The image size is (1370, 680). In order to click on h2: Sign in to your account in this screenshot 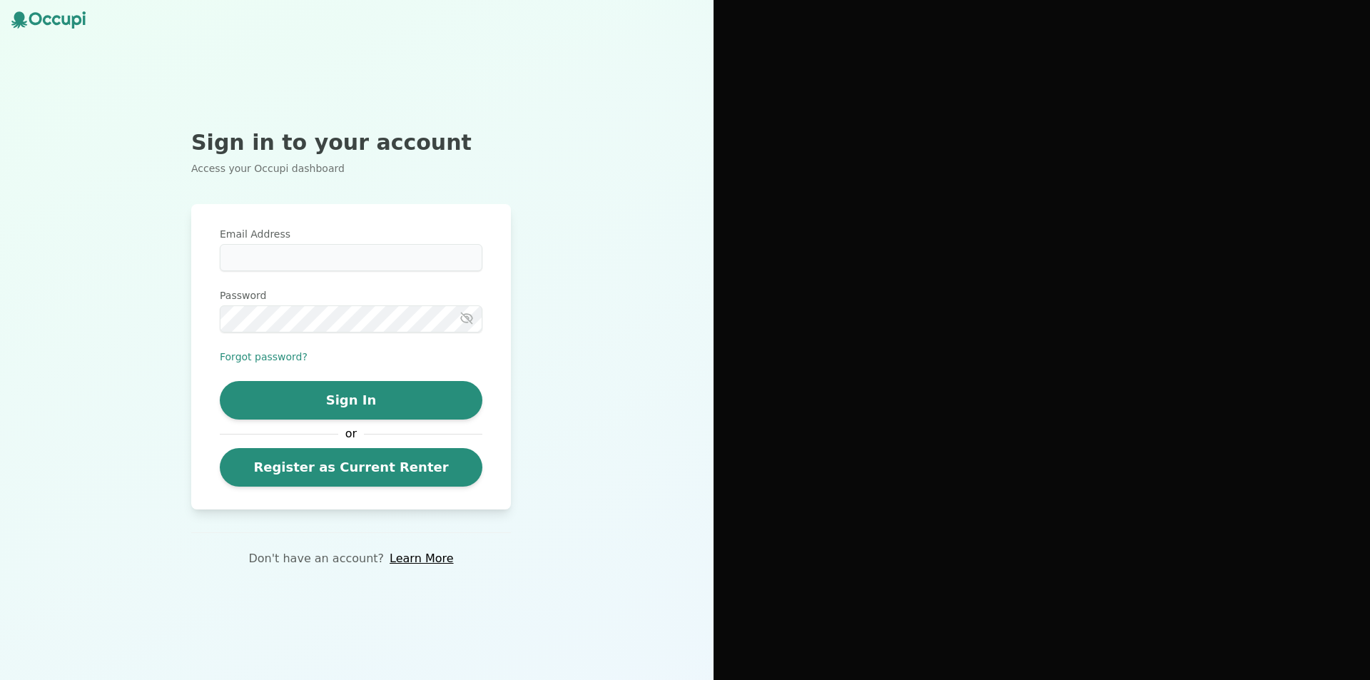, I will do `click(351, 143)`.